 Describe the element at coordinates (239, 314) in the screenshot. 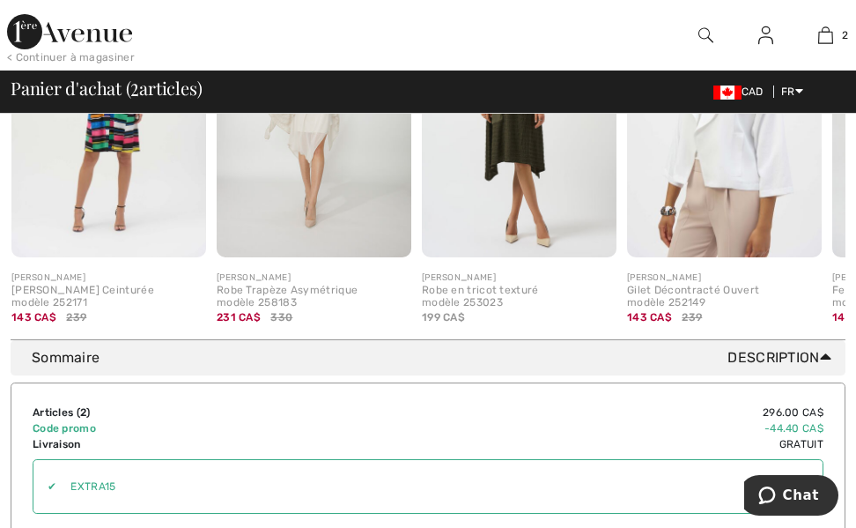

I see `span: 231 CA$` at that location.